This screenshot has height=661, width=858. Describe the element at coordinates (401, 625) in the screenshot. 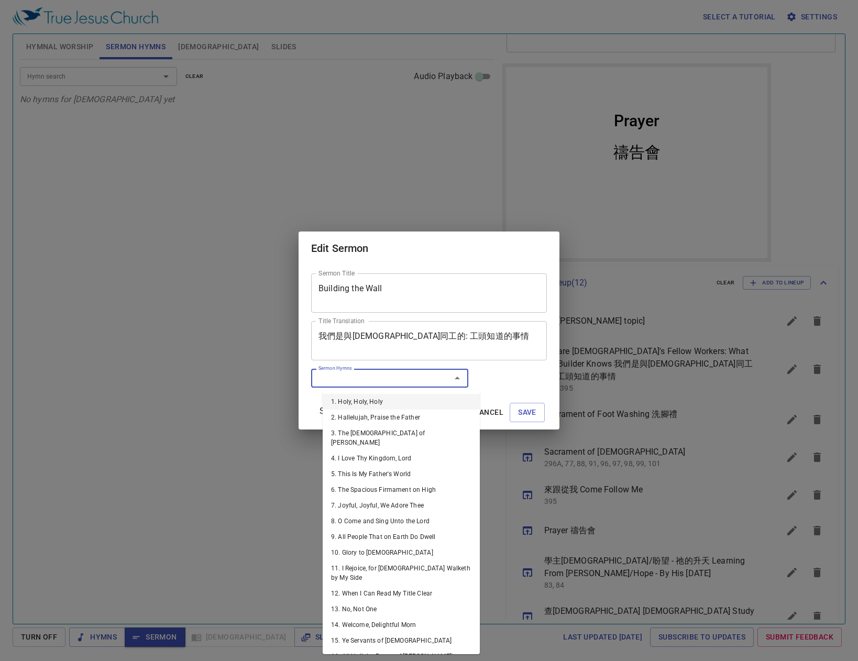

I see `li: 14. Welcome, Delightful Morn` at that location.